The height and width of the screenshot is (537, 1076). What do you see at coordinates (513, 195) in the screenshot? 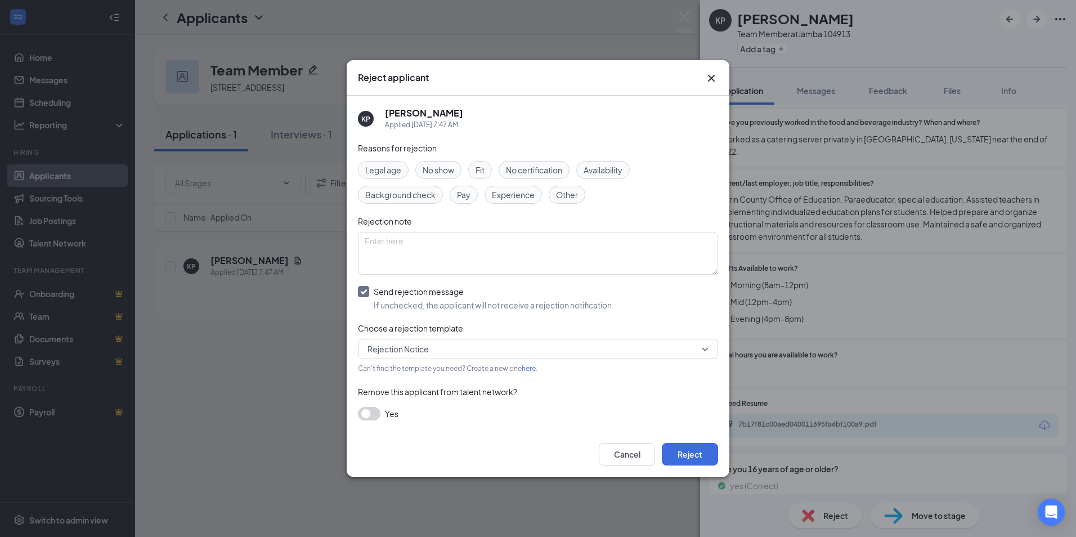
I see `span: Experience` at bounding box center [513, 195].